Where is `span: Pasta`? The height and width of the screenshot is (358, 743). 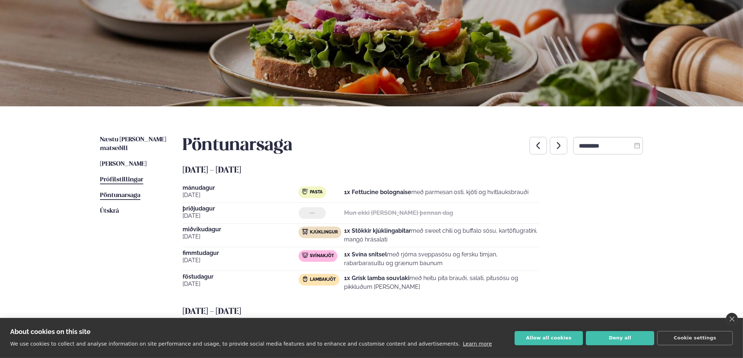 span: Pasta is located at coordinates (316, 192).